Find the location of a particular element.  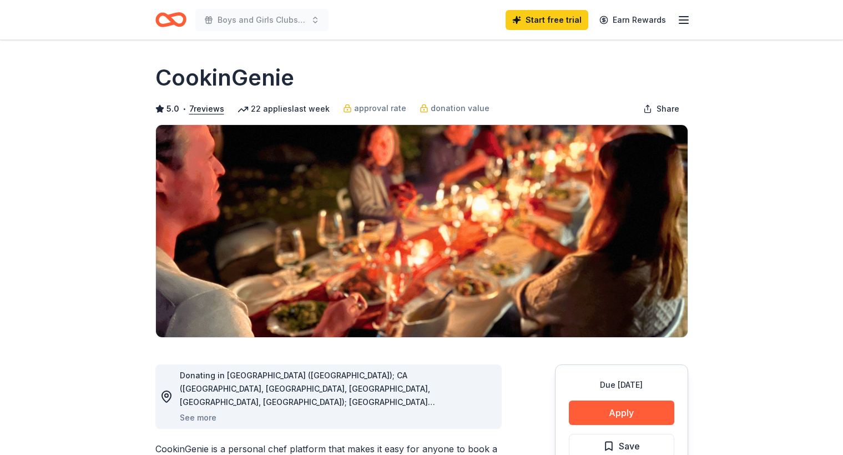

span: donation value is located at coordinates (460, 108).